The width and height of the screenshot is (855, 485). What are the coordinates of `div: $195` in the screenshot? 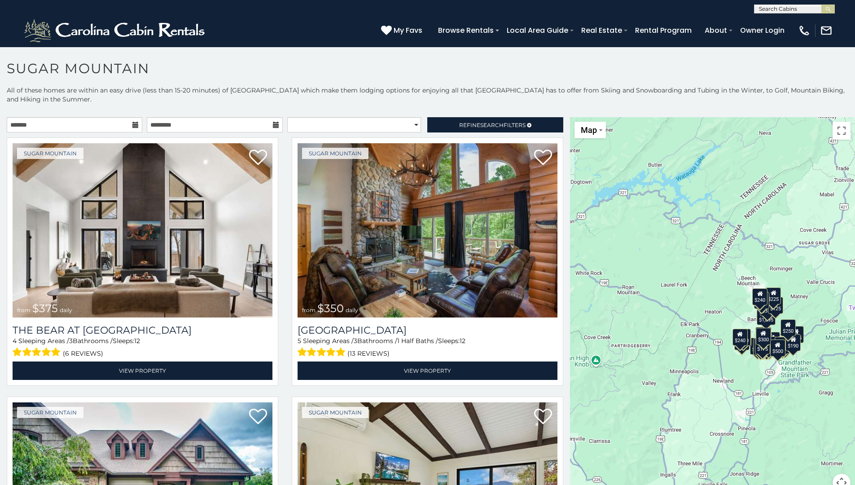 It's located at (782, 345).